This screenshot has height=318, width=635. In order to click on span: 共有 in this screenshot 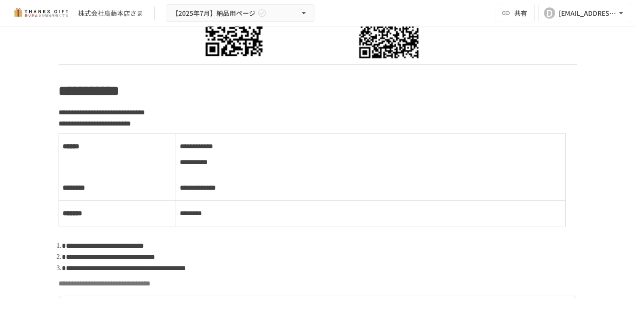, I will do `click(521, 13)`.